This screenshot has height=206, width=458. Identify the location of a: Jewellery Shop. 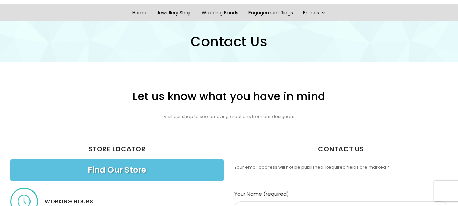
(174, 13).